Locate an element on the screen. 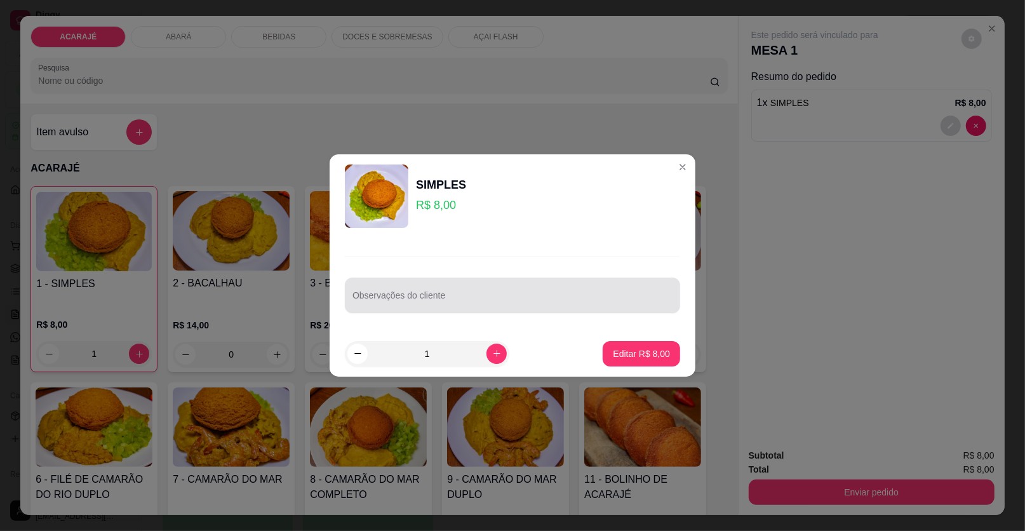 This screenshot has width=1025, height=531. p: R$ 8,00 is located at coordinates (441, 205).